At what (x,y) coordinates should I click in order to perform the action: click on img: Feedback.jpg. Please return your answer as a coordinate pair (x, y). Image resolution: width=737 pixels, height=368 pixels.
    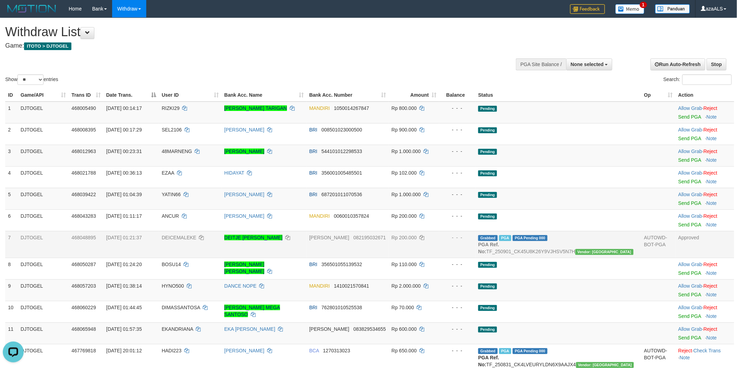
    Looking at the image, I should click on (587, 9).